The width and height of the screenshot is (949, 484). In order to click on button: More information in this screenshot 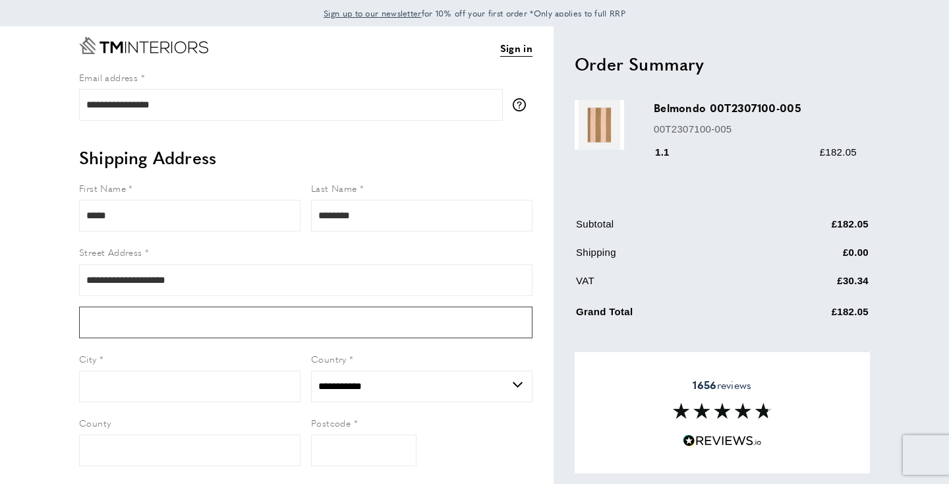, I will do `click(522, 105)`.